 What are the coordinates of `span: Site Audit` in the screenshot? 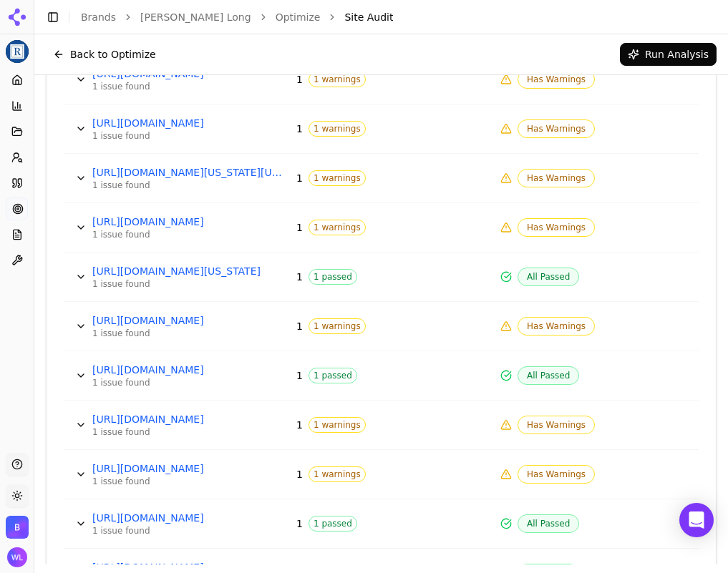 It's located at (369, 17).